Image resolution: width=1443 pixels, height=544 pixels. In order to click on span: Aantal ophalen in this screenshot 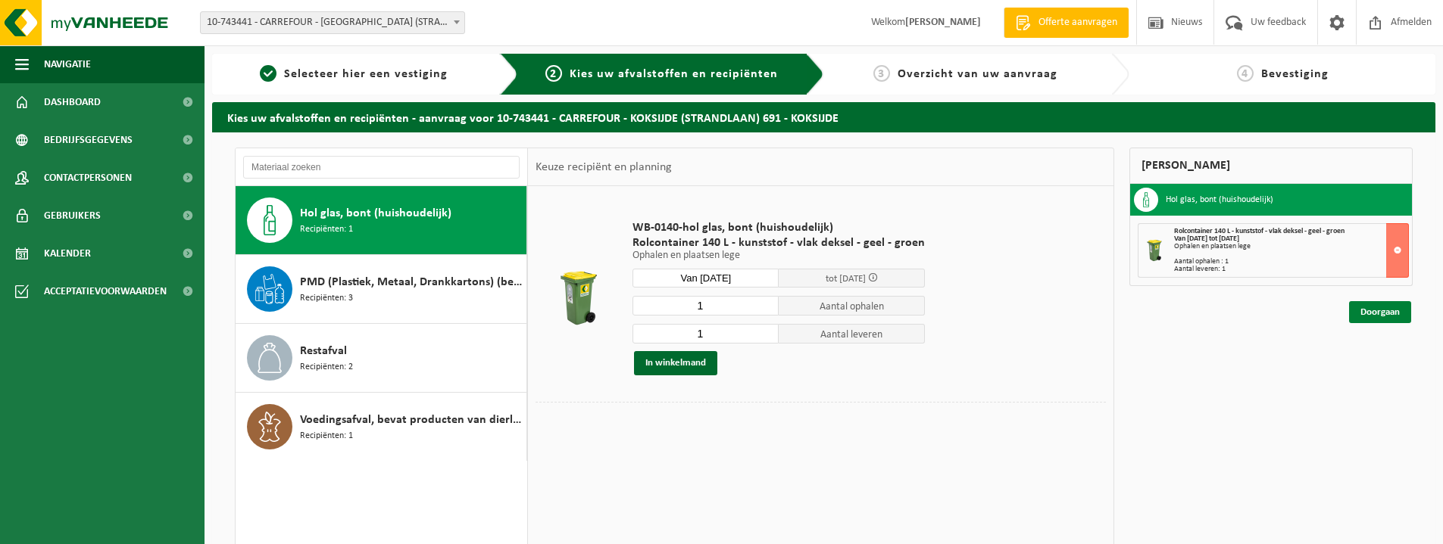, I will do `click(851, 306)`.